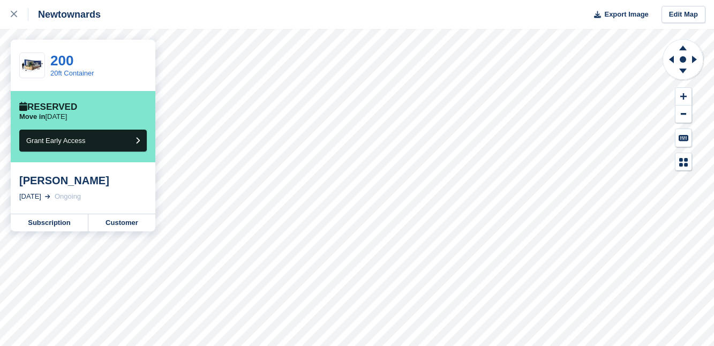  I want to click on a: 20ft Container, so click(72, 73).